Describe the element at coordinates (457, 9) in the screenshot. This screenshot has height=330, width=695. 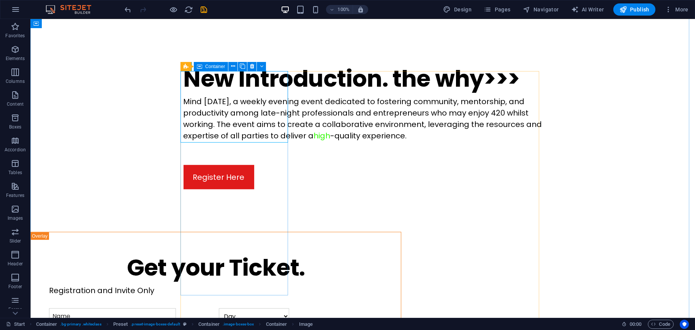
I see `span: Design` at that location.